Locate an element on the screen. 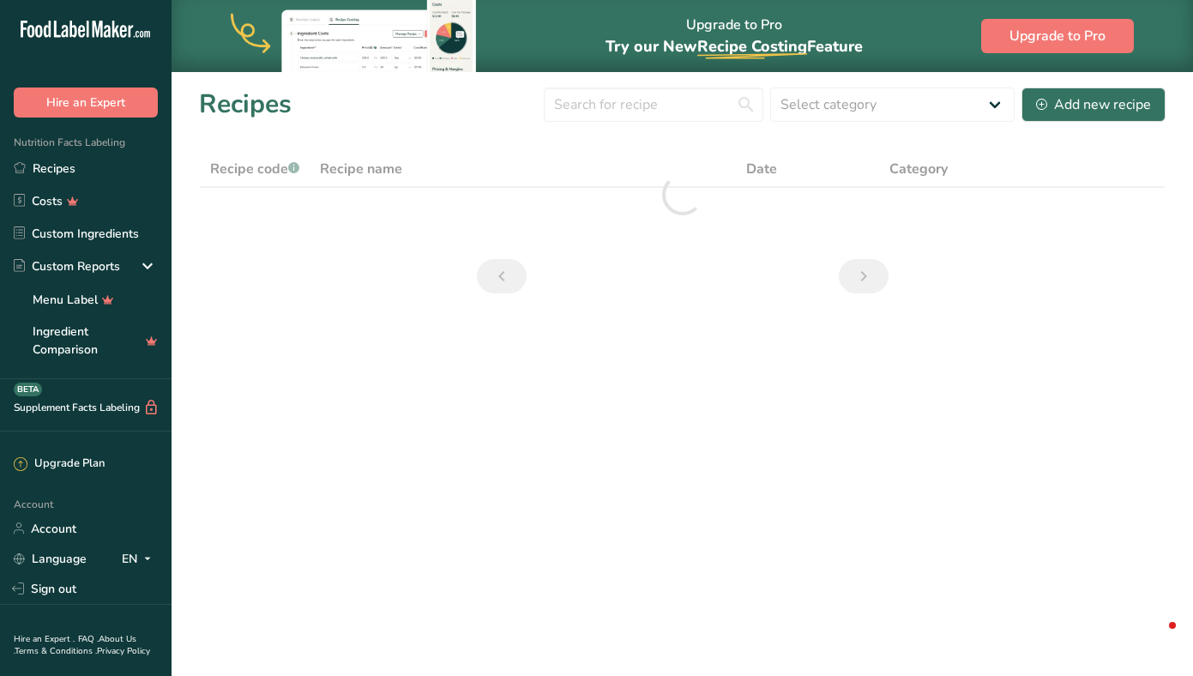  button: Upgrade to Pro is located at coordinates (1058, 36).